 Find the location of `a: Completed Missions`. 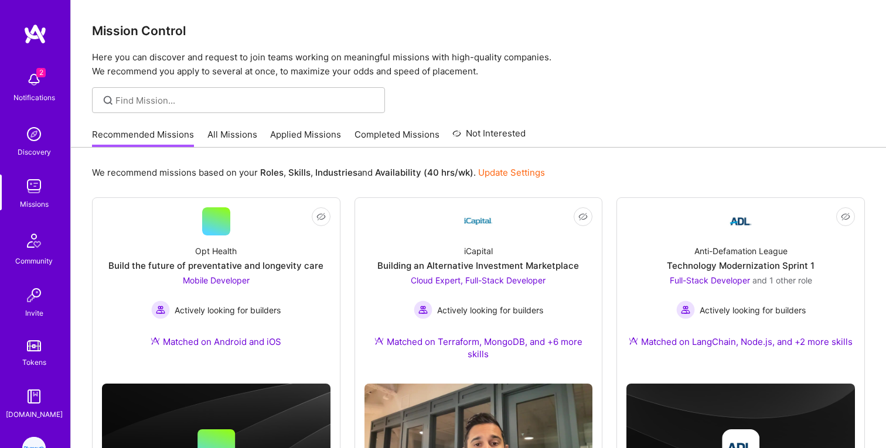

a: Completed Missions is located at coordinates (397, 138).